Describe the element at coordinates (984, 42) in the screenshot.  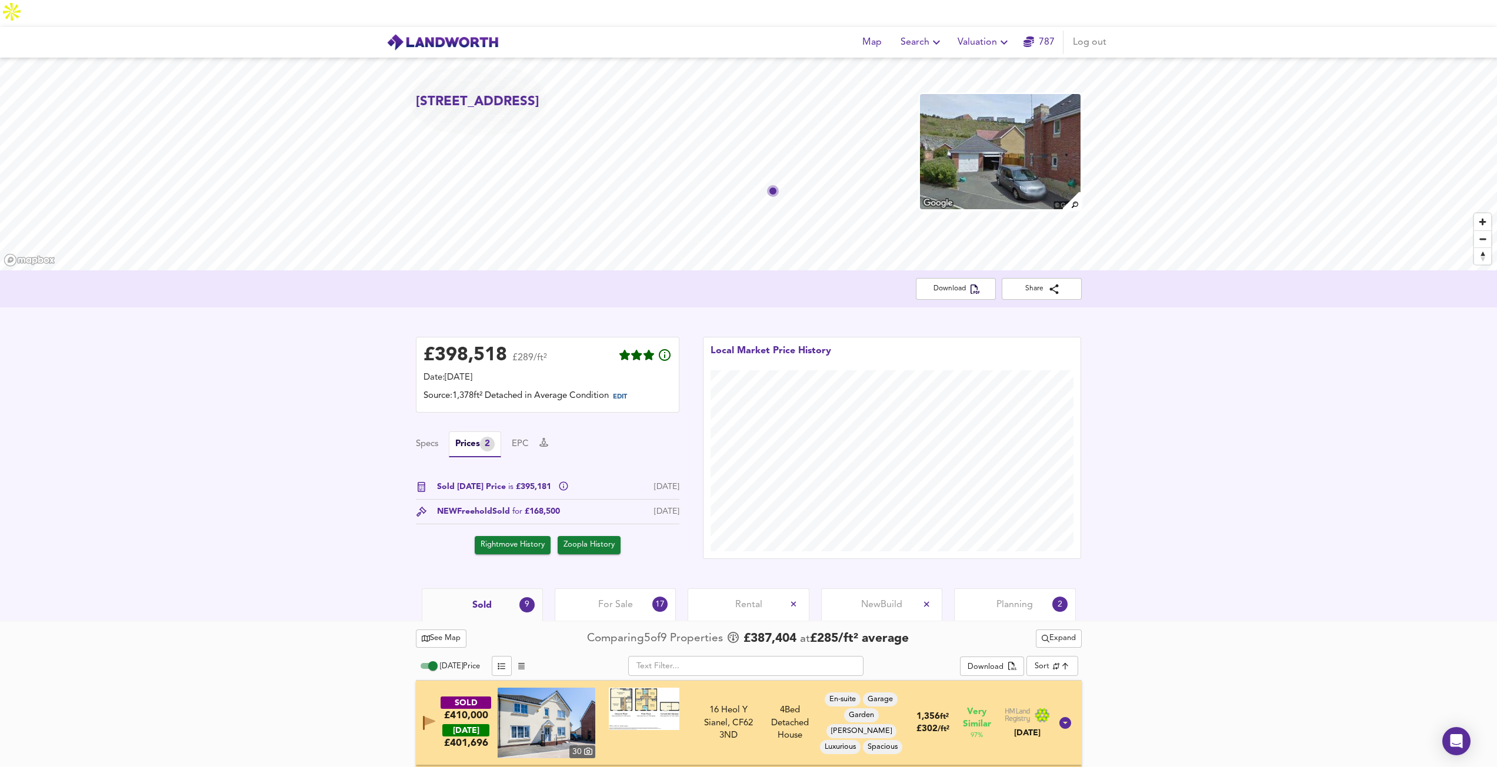
I see `span: Valuation` at that location.